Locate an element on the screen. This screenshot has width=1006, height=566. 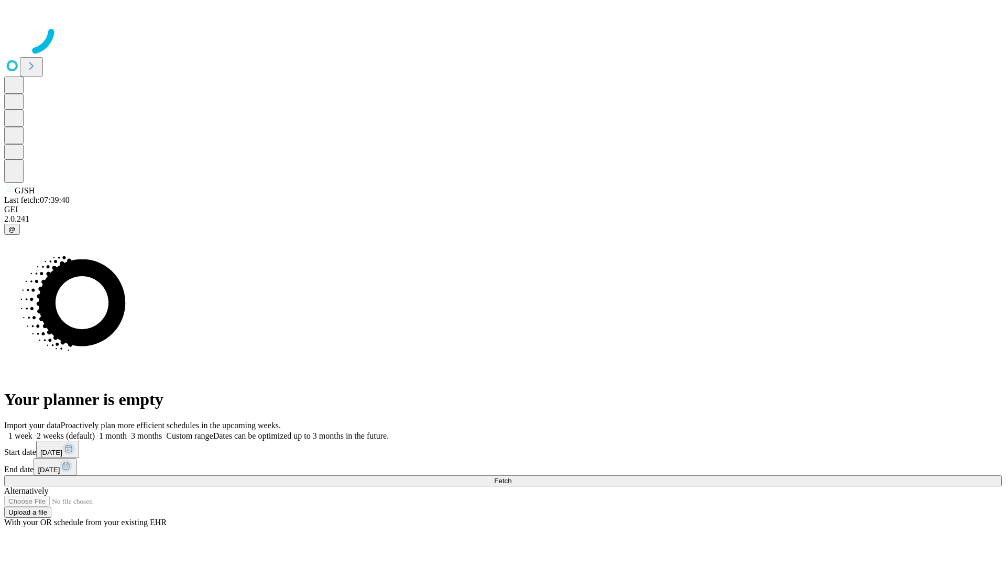
button: Fetch is located at coordinates (503, 480).